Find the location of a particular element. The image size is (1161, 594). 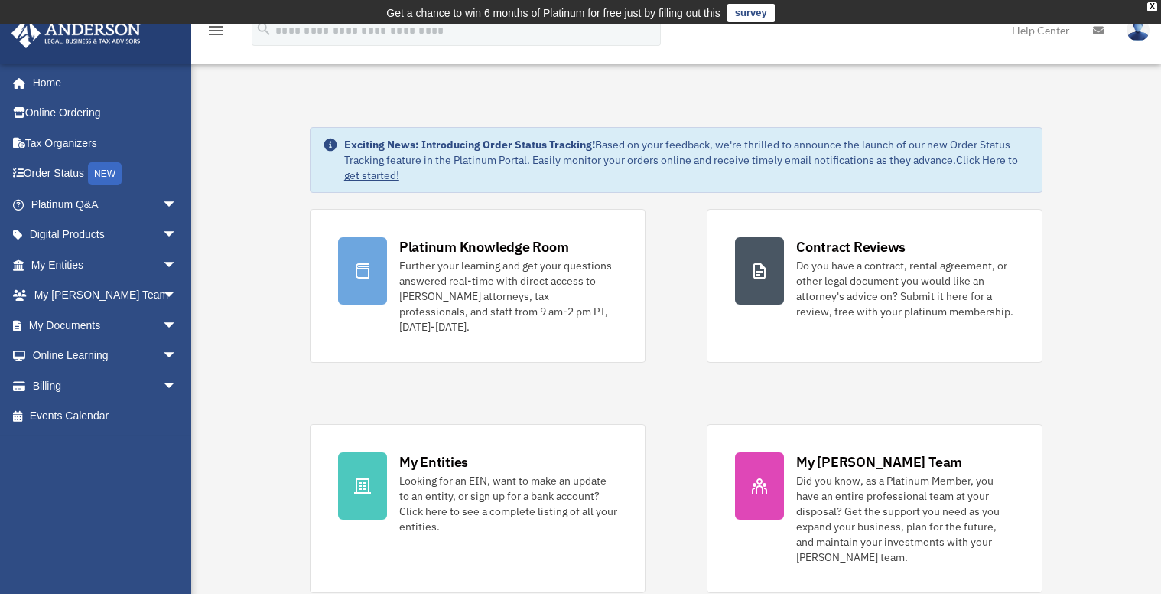

div: NEW is located at coordinates (105, 174).